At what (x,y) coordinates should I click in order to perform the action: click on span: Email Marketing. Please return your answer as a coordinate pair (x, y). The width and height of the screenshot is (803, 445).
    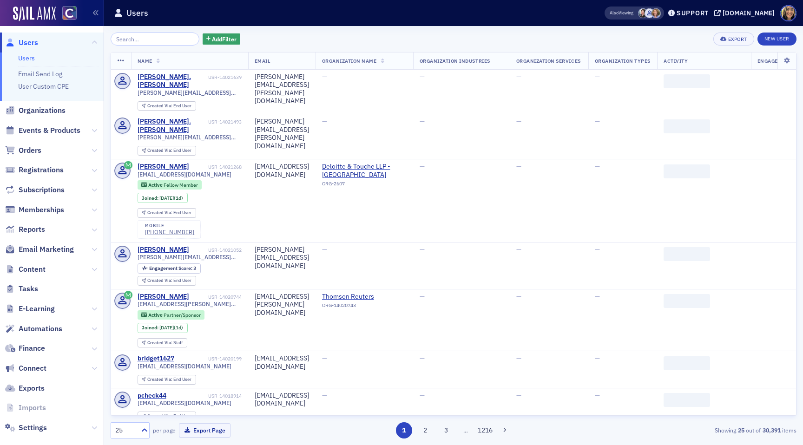
    Looking at the image, I should click on (46, 250).